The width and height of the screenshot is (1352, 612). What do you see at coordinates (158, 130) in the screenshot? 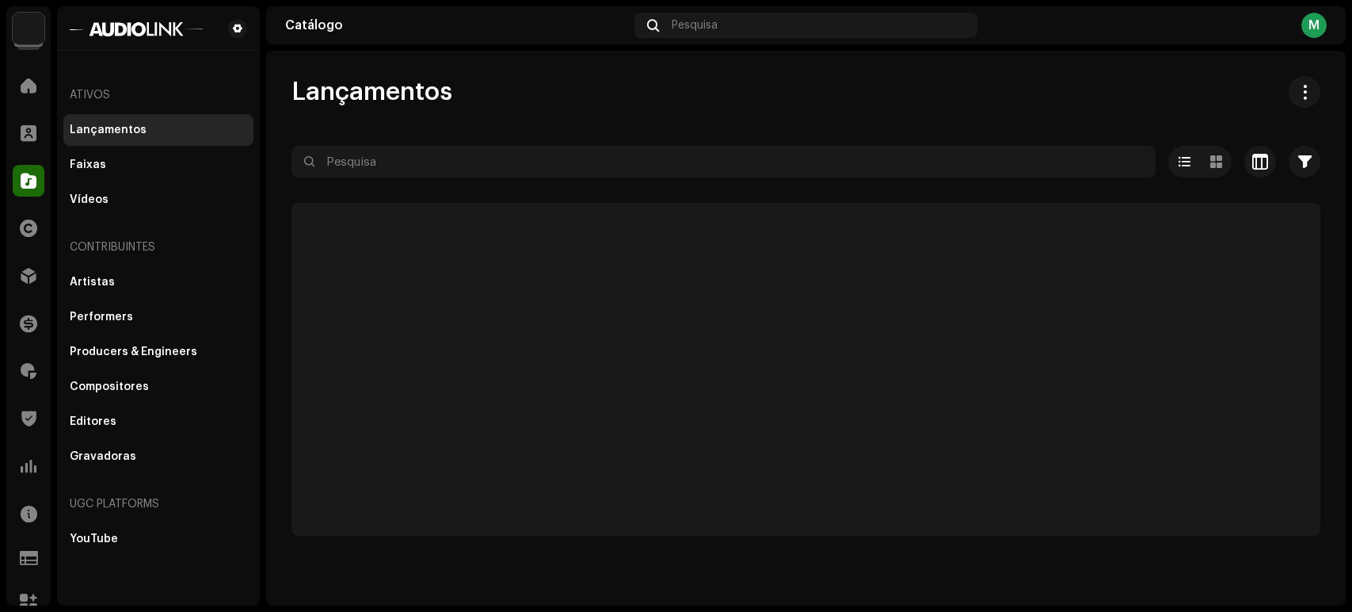
I see `re-m-nav-item: Lançamentos` at bounding box center [158, 130].